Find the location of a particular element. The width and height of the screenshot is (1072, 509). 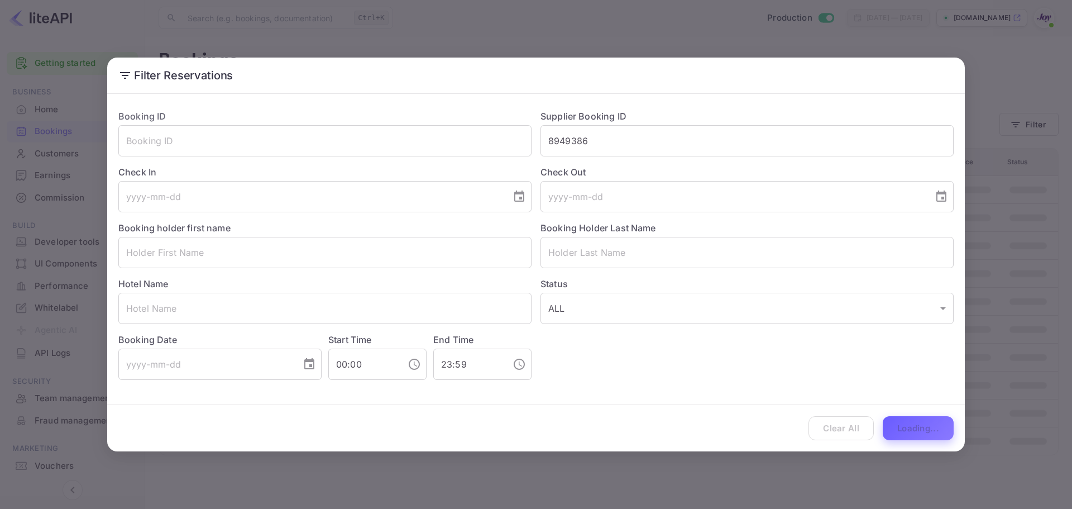

h2: Filter Reservations is located at coordinates (536, 75).